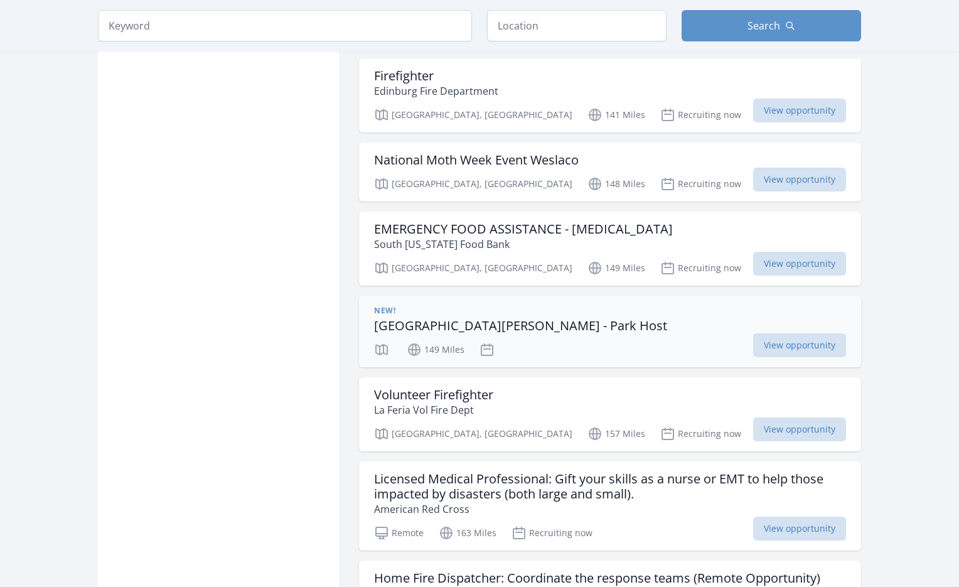  Describe the element at coordinates (610, 509) in the screenshot. I see `p: American Red Cross` at that location.